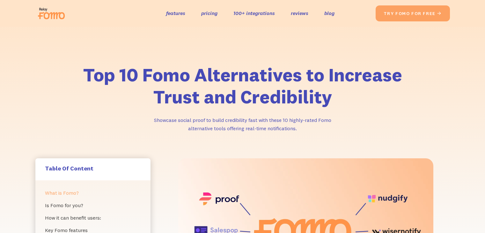 This screenshot has height=233, width=485. I want to click on a: How it can benefit users:, so click(93, 217).